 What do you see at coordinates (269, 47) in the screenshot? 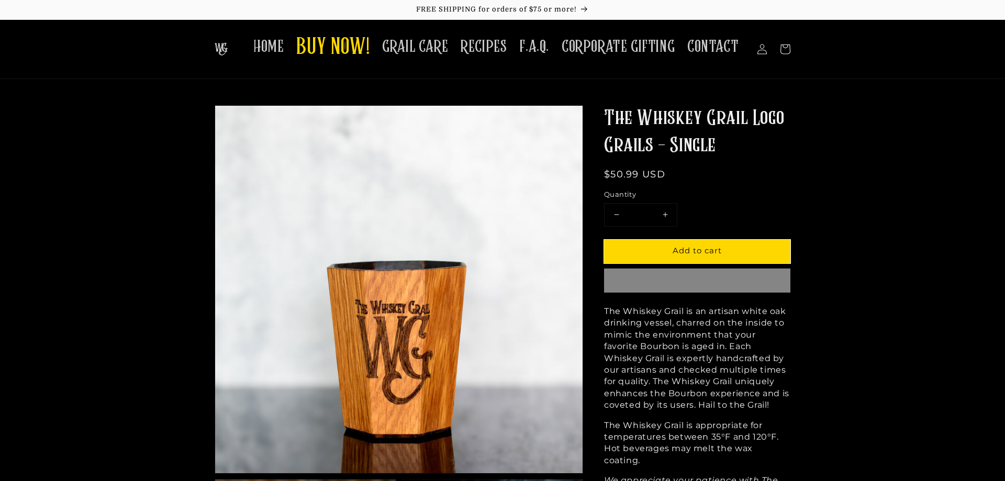
I see `a: HOME` at bounding box center [269, 47].